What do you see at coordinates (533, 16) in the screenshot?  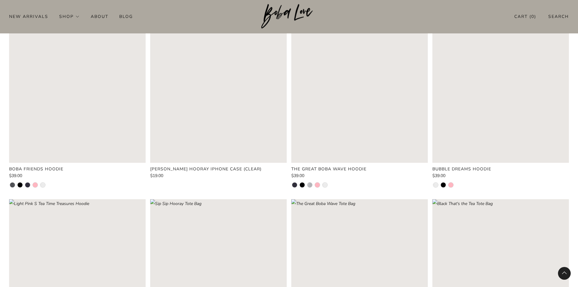 I see `items-count: 0` at bounding box center [533, 16].